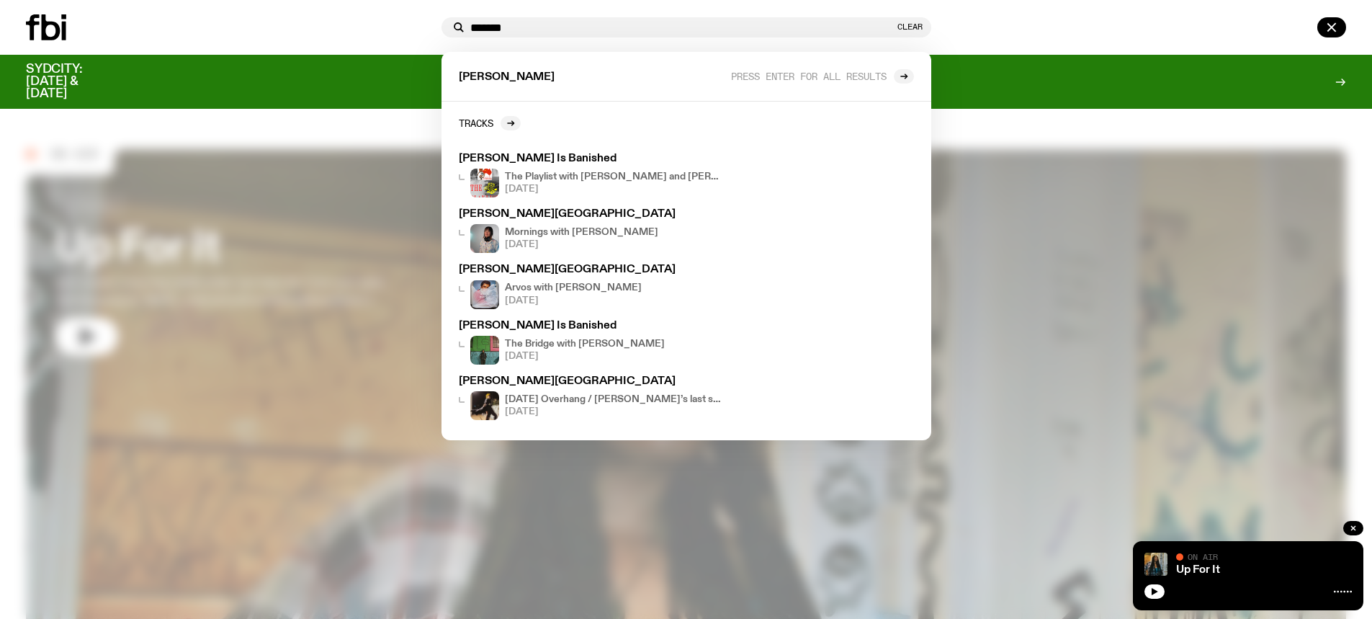 The width and height of the screenshot is (1372, 619). I want to click on img: Kana Frazer is smiling at the camera with her head tilted slightly to her left. She wears big bla..., so click(485, 238).